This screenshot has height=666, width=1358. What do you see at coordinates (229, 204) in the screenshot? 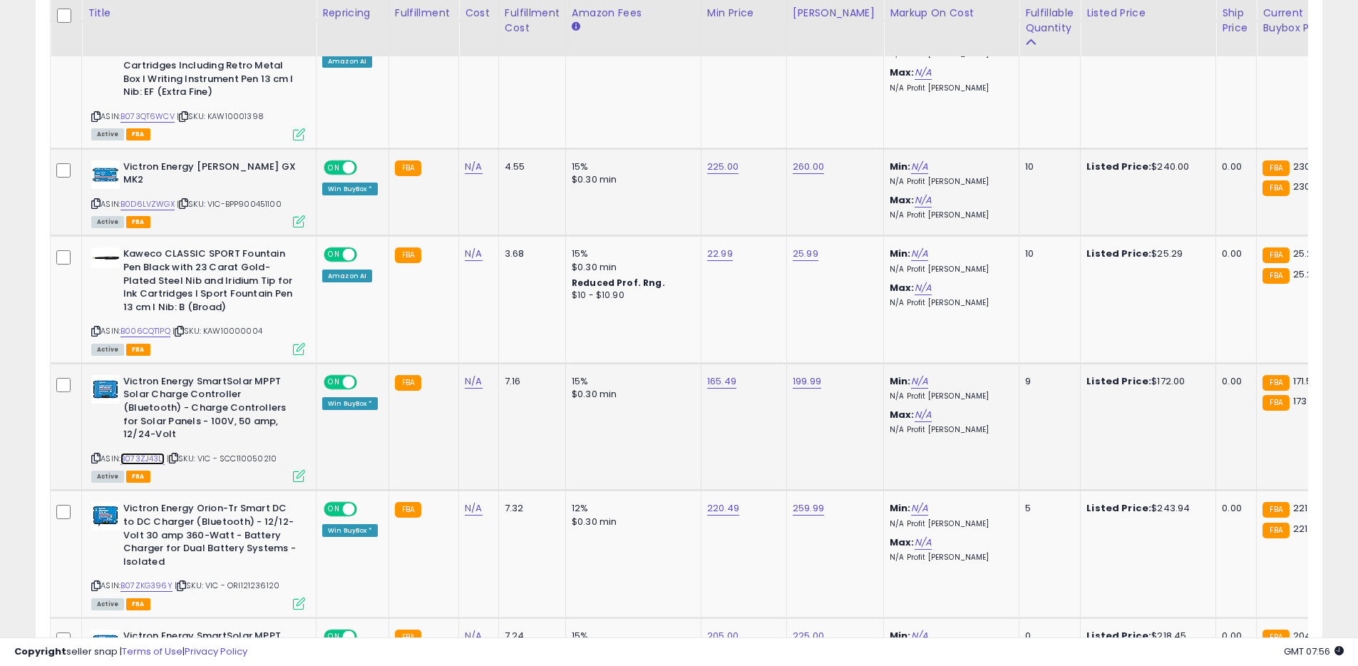
I see `span: | SKU: VIC-BPP900451100` at bounding box center [229, 204].